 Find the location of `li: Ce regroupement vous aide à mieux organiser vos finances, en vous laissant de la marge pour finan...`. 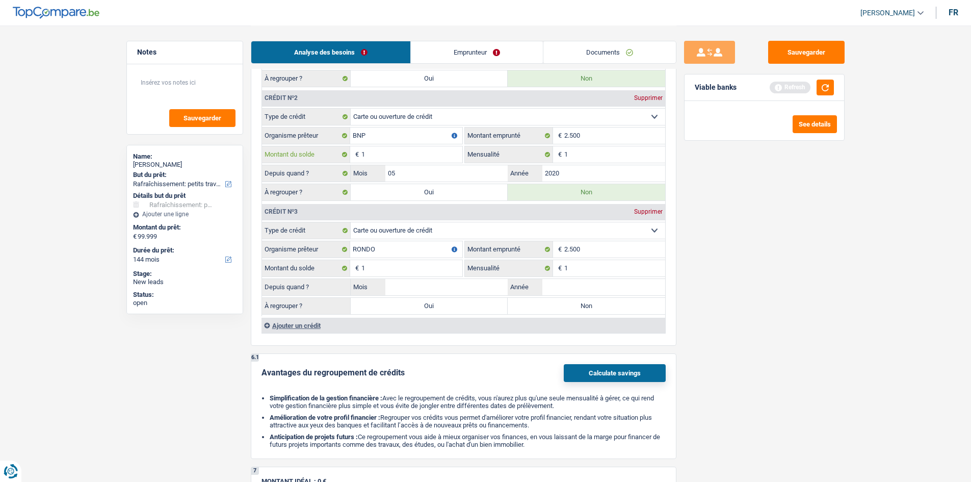

li: Ce regroupement vous aide à mieux organiser vos finances, en vous laissant de la marge pour finan... is located at coordinates (468, 441).